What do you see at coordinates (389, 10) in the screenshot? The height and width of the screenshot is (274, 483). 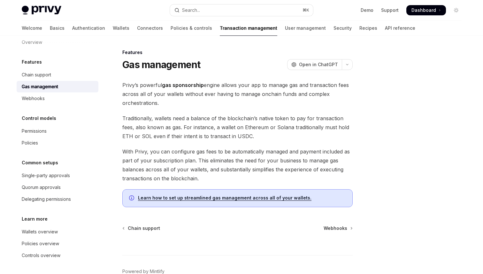 I see `a: Support` at bounding box center [389, 10].